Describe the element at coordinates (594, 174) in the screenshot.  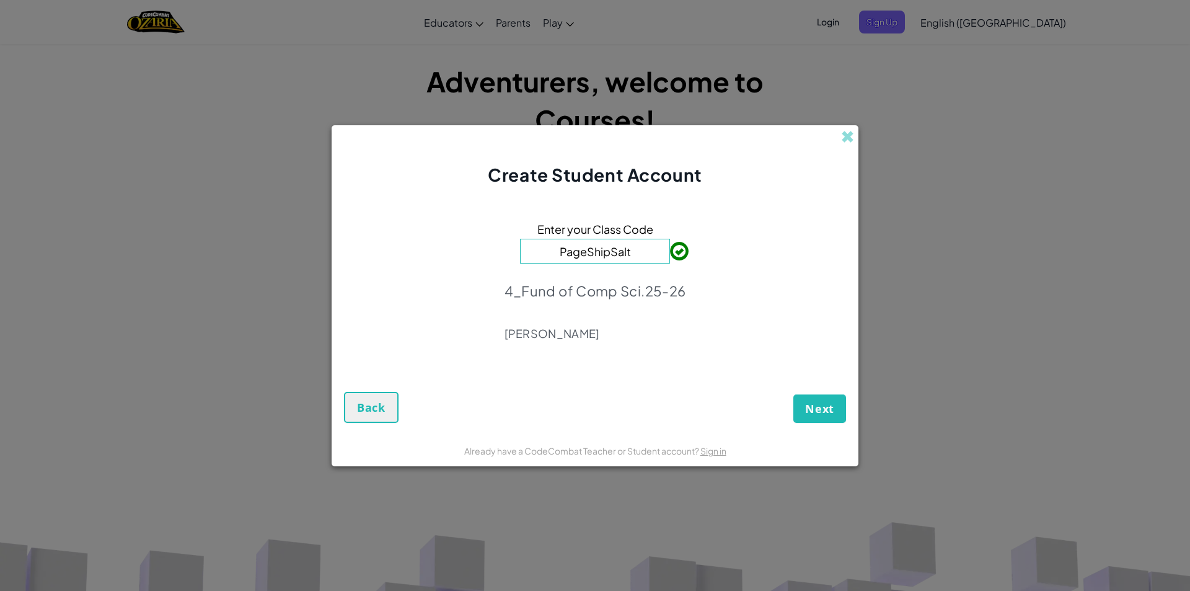
I see `span: Create Student Account` at that location.